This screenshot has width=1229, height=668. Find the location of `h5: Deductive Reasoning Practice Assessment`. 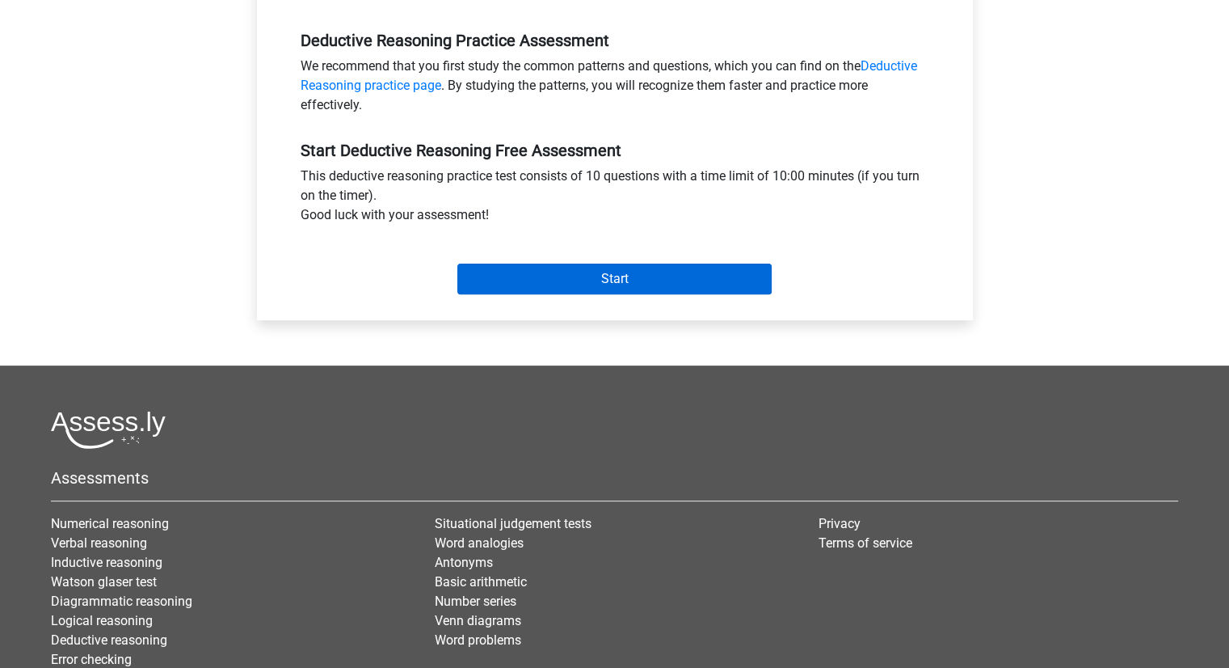

h5: Deductive Reasoning Practice Assessment is located at coordinates (615, 40).